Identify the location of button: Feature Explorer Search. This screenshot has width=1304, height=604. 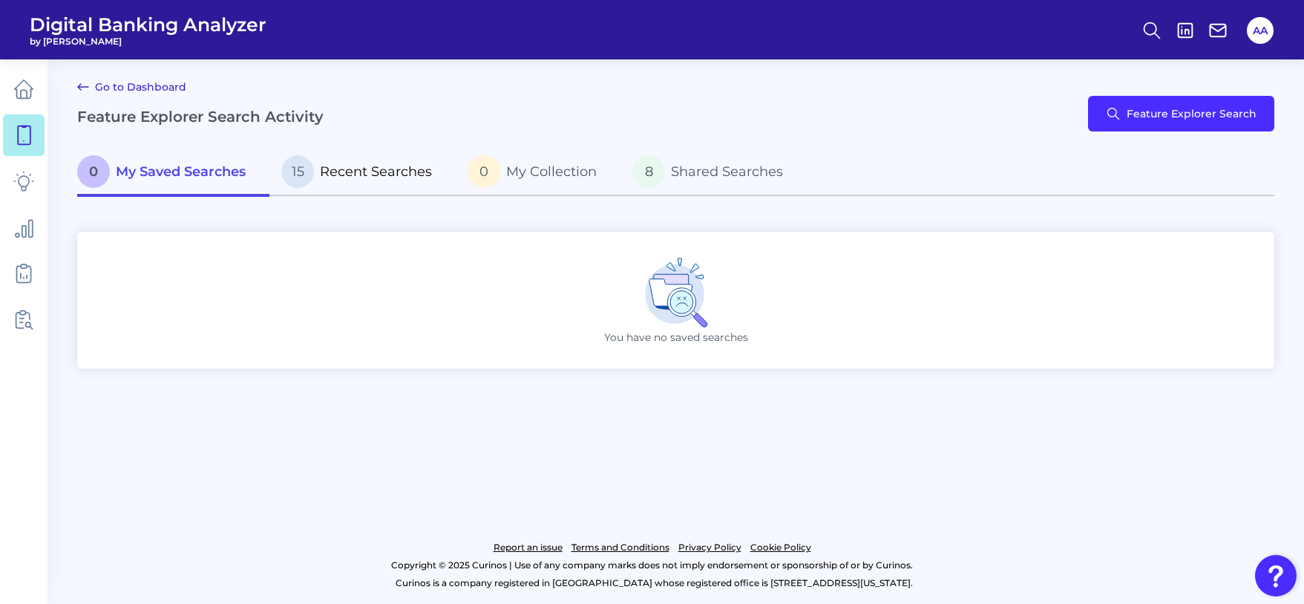
(1181, 114).